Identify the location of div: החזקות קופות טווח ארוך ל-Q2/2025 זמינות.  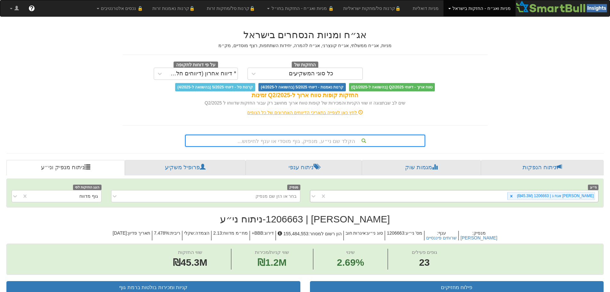
(305, 95).